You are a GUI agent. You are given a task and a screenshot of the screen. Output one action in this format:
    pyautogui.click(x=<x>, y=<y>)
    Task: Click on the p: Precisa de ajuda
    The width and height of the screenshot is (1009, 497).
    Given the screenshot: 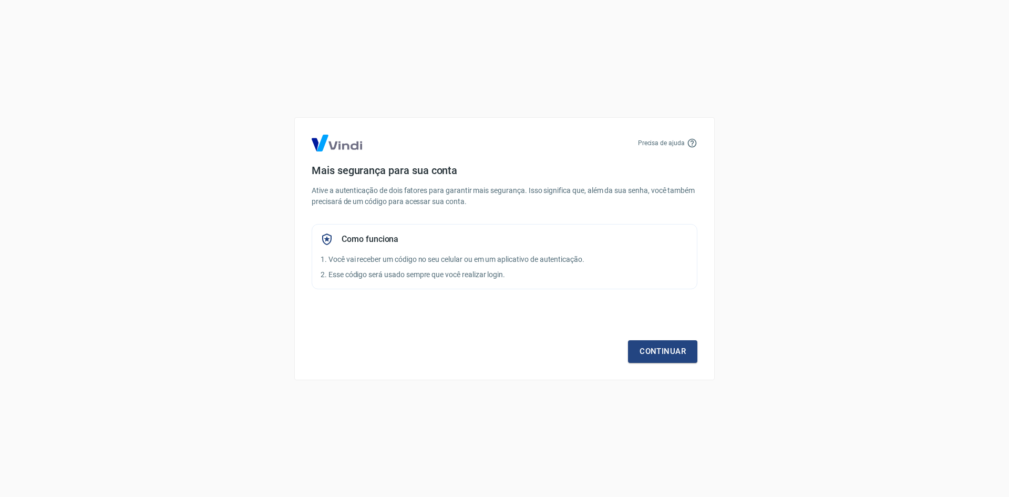 What is the action you would take?
    pyautogui.click(x=661, y=143)
    